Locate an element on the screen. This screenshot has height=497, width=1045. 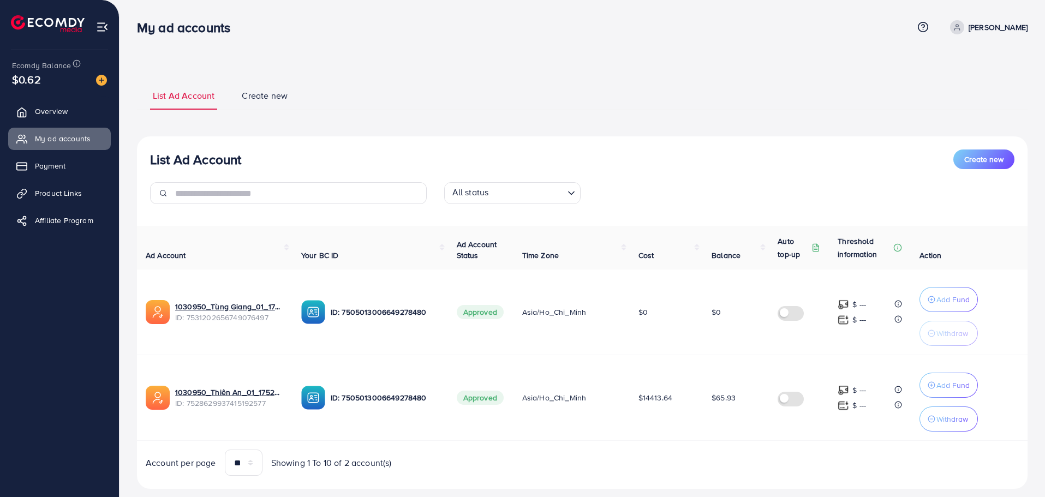
span: Ad Account is located at coordinates (166, 255).